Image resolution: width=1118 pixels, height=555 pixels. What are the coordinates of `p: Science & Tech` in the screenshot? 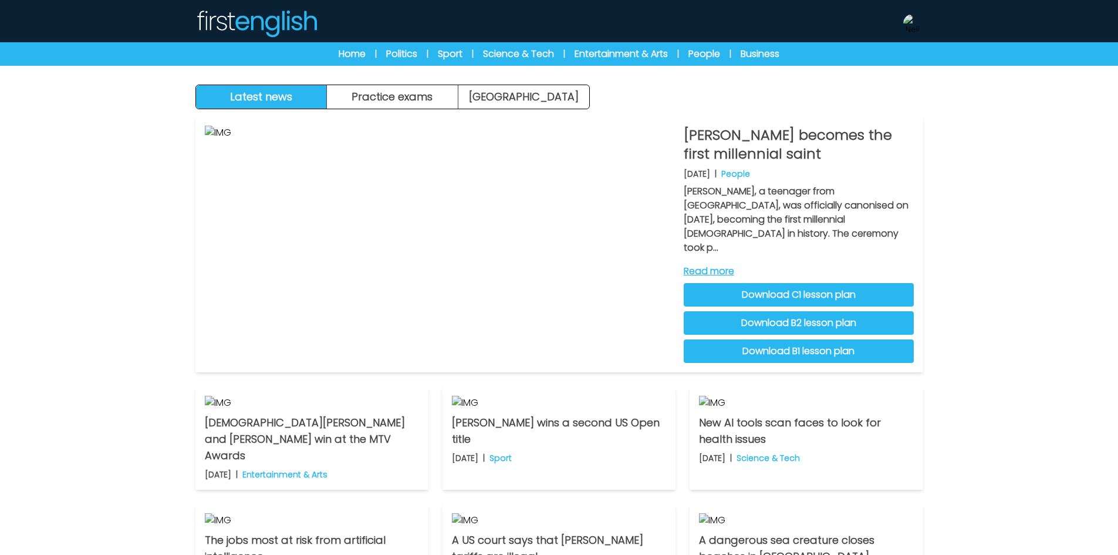 It's located at (768, 458).